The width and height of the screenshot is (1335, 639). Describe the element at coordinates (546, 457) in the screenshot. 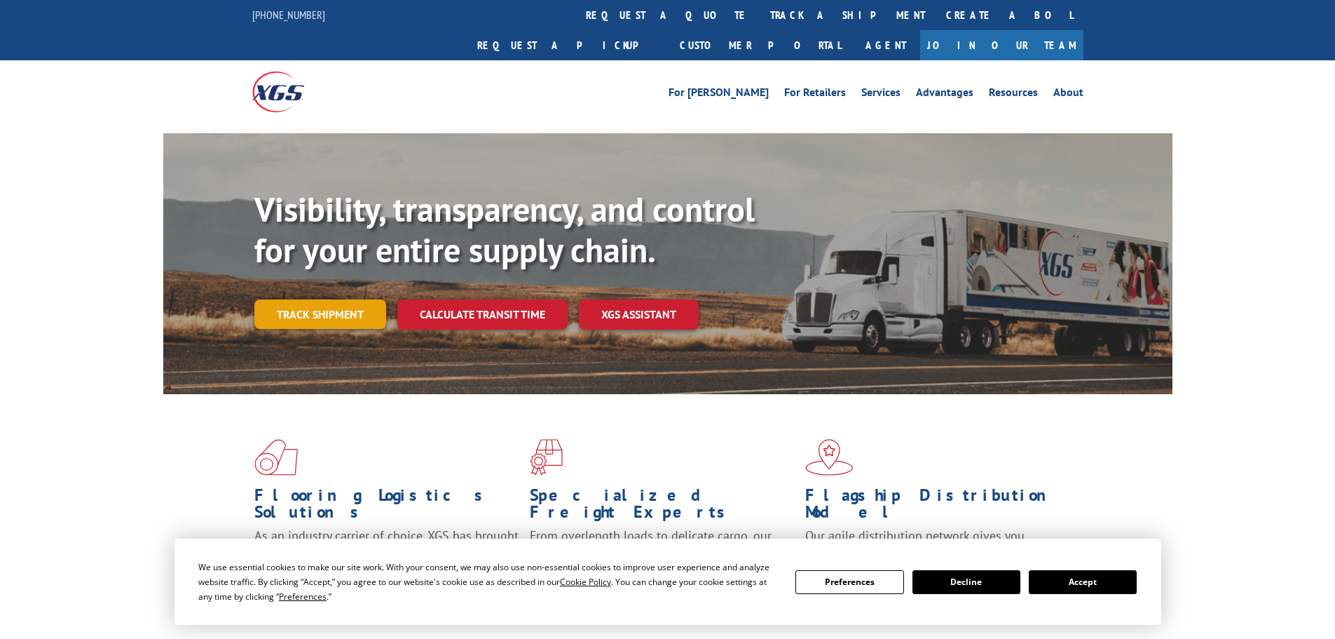

I see `img: xgs-icon-focused-on-flooring-red` at that location.